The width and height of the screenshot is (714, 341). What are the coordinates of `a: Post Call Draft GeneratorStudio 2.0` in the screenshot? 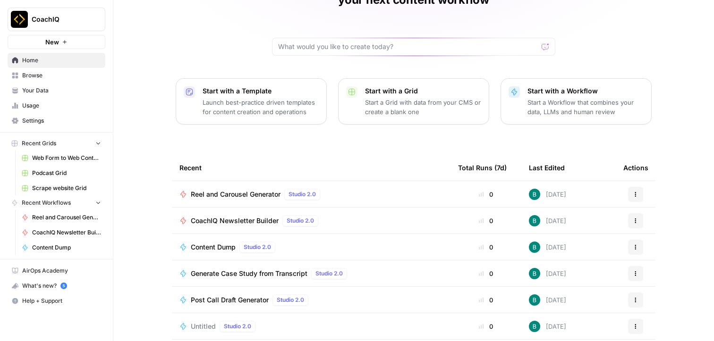 It's located at (311, 300).